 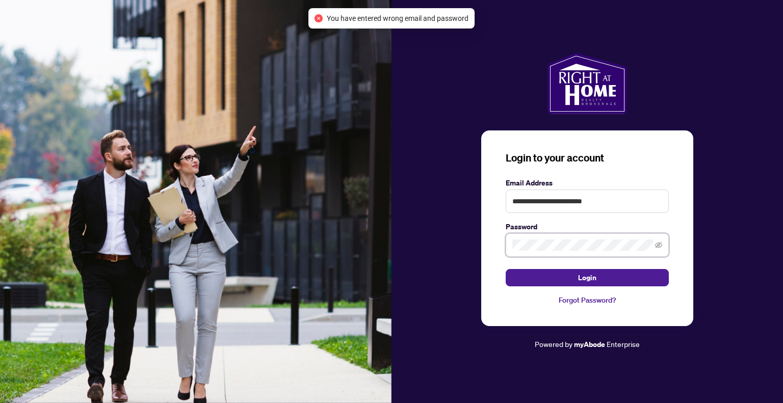 What do you see at coordinates (623, 344) in the screenshot?
I see `span: Enterprise` at bounding box center [623, 344].